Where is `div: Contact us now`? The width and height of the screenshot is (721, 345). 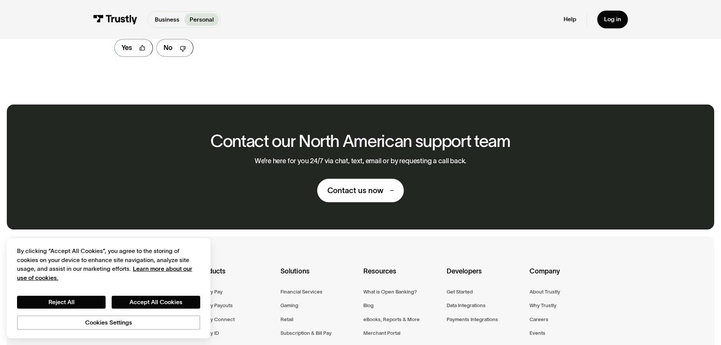 div: Contact us now is located at coordinates (356, 190).